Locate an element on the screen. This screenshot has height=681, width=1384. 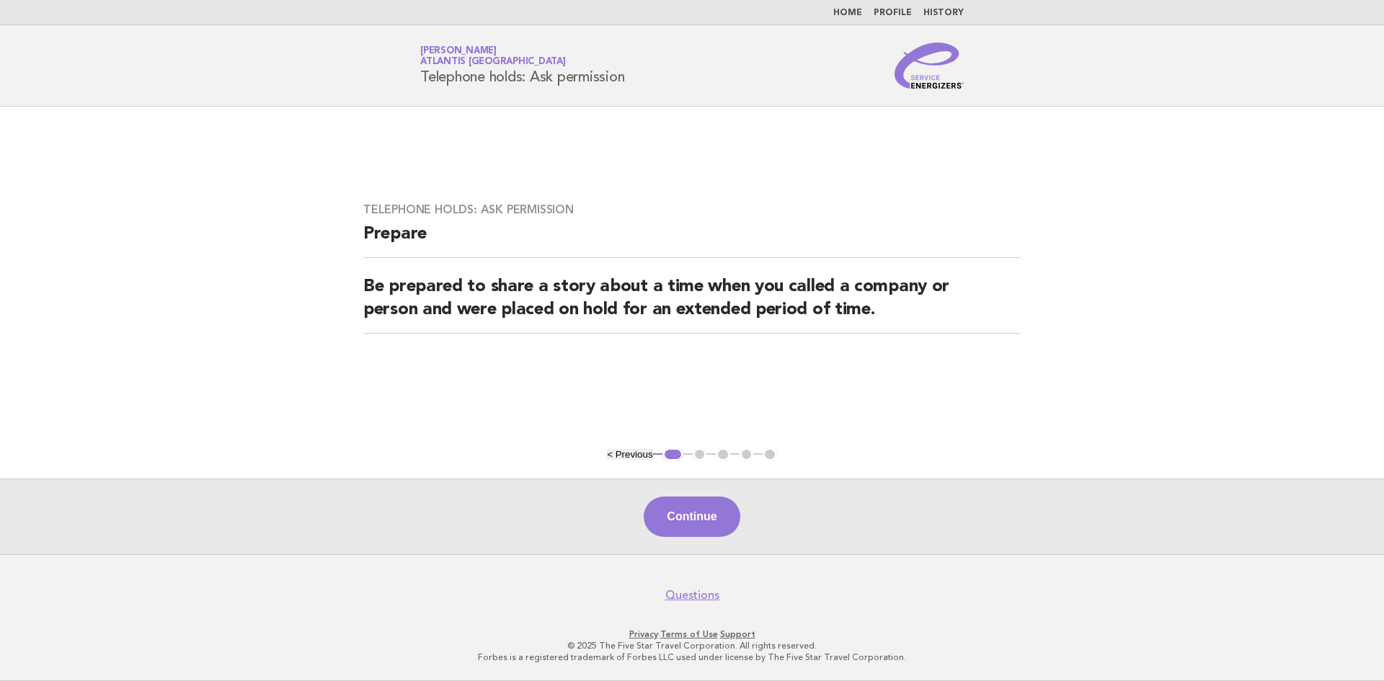
h1: Telephone holds: Ask permission is located at coordinates (522, 66).